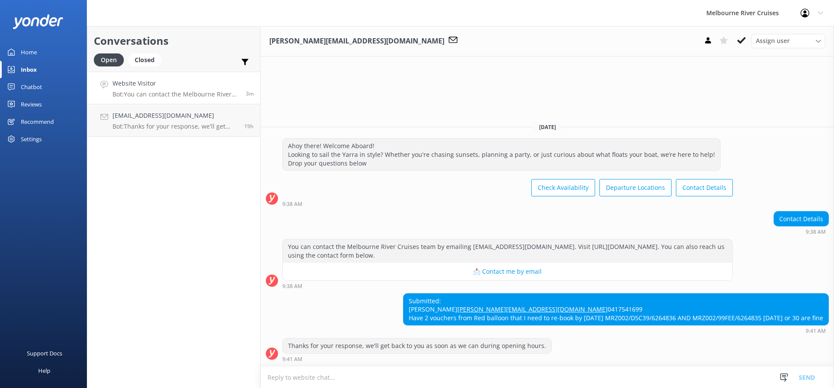  What do you see at coordinates (37, 122) in the screenshot?
I see `div: Recommend` at bounding box center [37, 122].